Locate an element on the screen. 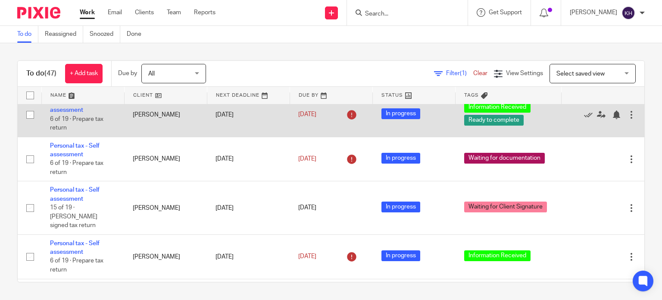 This screenshot has height=300, width=662. span: Select saved view is located at coordinates (581, 74).